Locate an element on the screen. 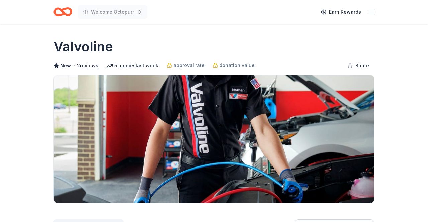 The width and height of the screenshot is (428, 222). h1: Valvoline is located at coordinates (83, 47).